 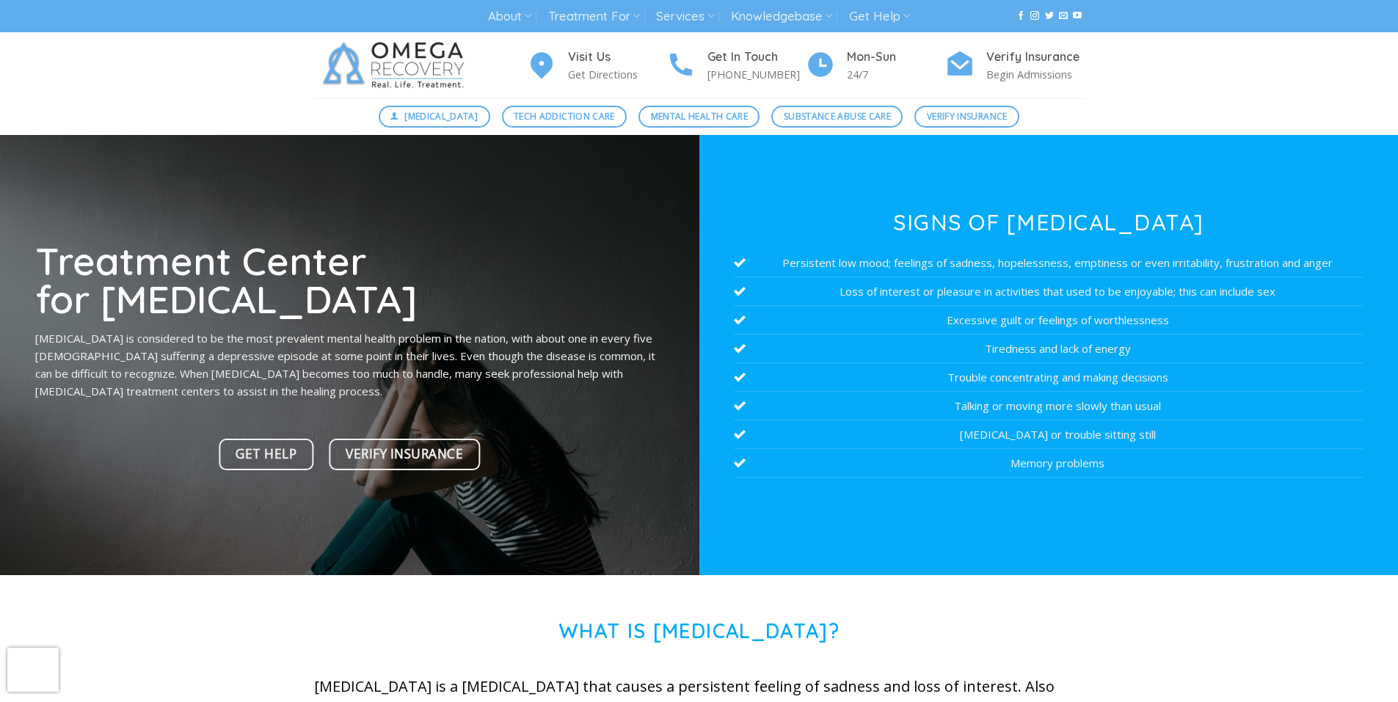 What do you see at coordinates (1048, 349) in the screenshot?
I see `li: Tiredness and lack of energy` at bounding box center [1048, 349].